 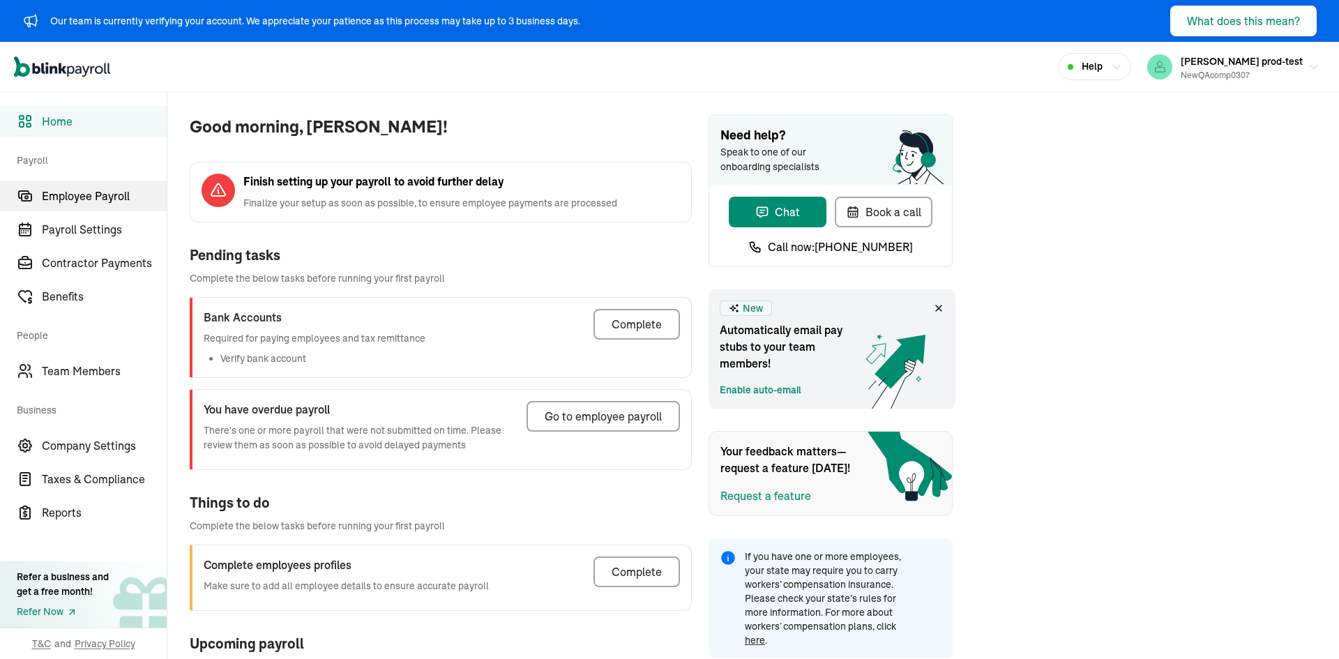 What do you see at coordinates (104, 479) in the screenshot?
I see `span: Taxes & Compliance` at bounding box center [104, 479].